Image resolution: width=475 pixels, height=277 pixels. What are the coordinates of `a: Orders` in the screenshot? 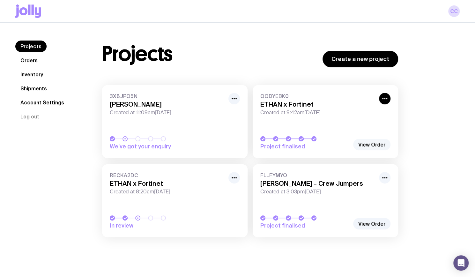 It's located at (29, 60).